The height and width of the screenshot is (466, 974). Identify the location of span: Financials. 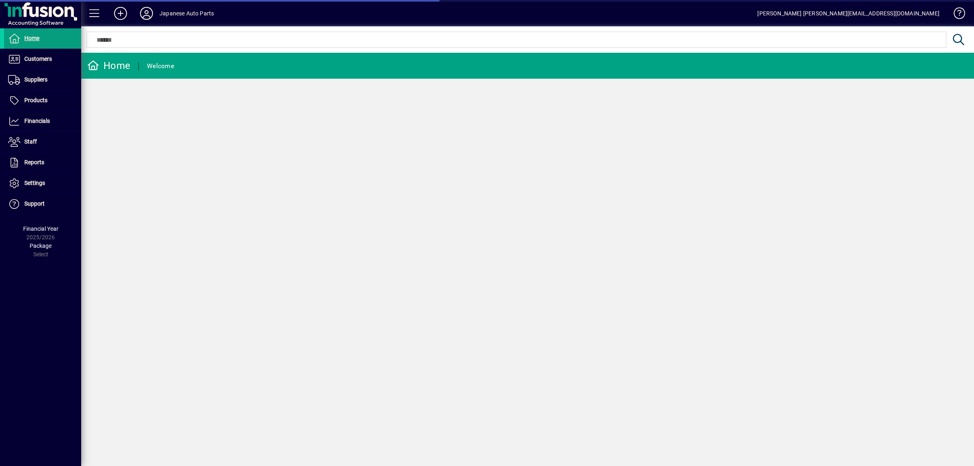
(37, 121).